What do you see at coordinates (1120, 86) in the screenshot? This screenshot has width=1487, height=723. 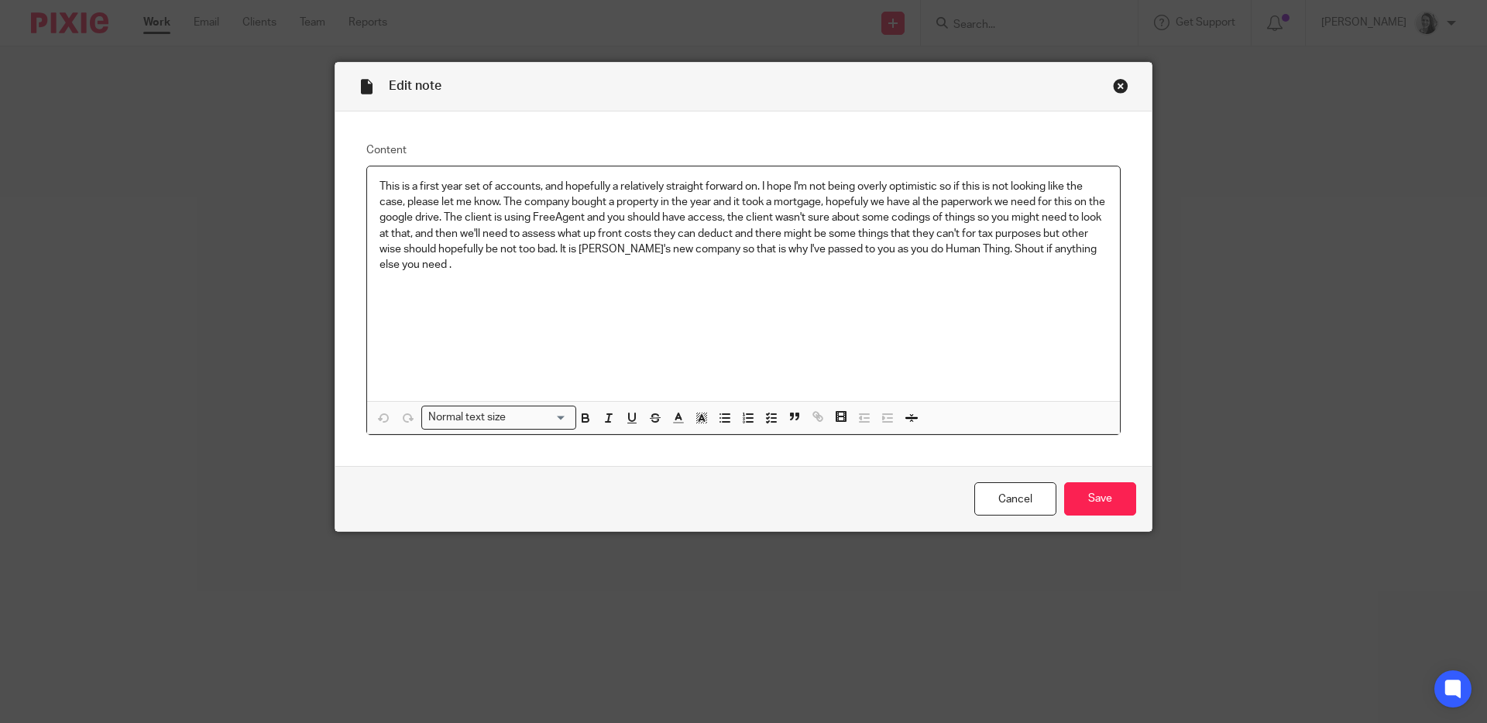 I see `div: Close this dialog window` at bounding box center [1120, 86].